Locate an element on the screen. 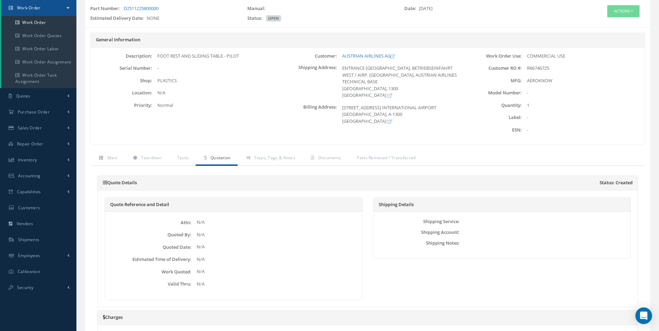 The width and height of the screenshot is (659, 331). label: Estimated Delivery Date: is located at coordinates (118, 18).